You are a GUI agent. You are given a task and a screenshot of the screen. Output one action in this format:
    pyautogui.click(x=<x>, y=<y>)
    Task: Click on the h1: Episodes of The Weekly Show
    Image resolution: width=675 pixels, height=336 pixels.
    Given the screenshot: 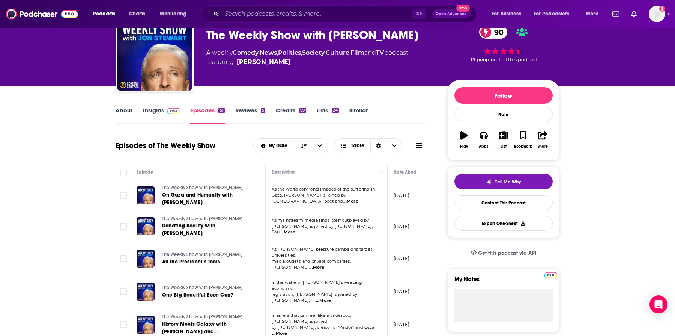 What is the action you would take?
    pyautogui.click(x=166, y=145)
    